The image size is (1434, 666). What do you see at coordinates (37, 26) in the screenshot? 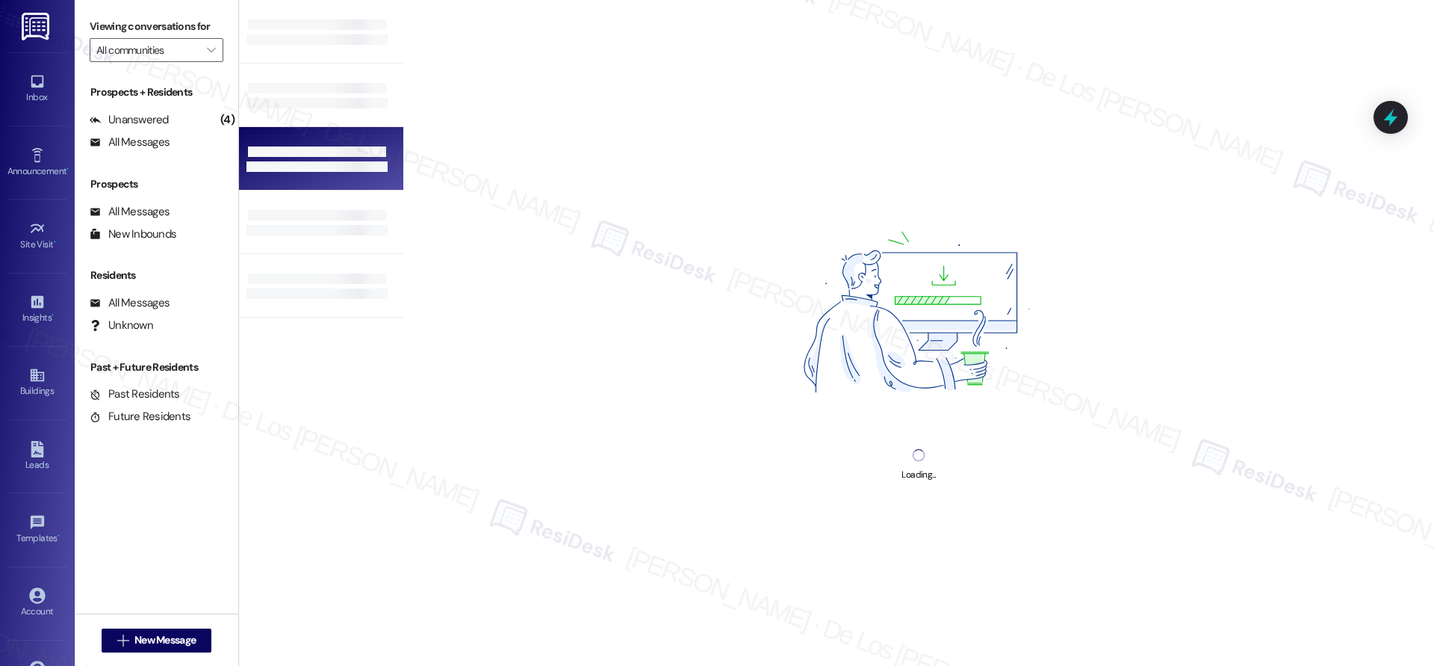
I see `img: ResiDesk Logo` at bounding box center [37, 26].